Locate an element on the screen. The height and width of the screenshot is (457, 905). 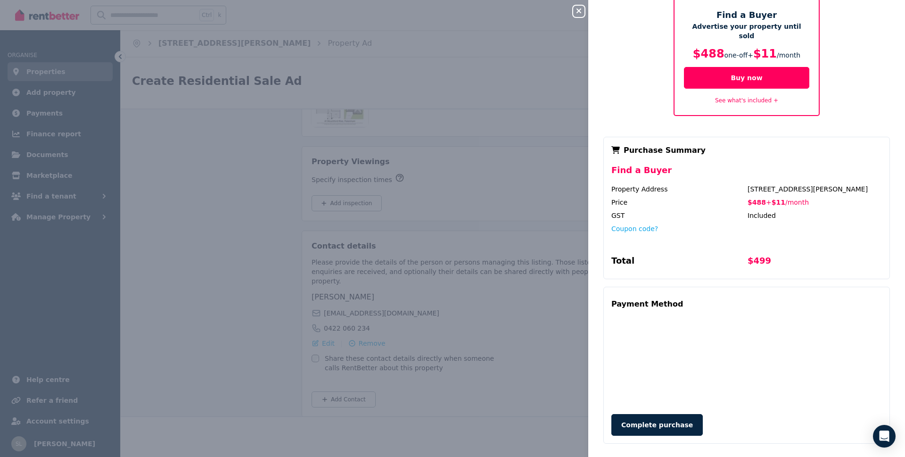
div: Payment Method is located at coordinates (647, 304).